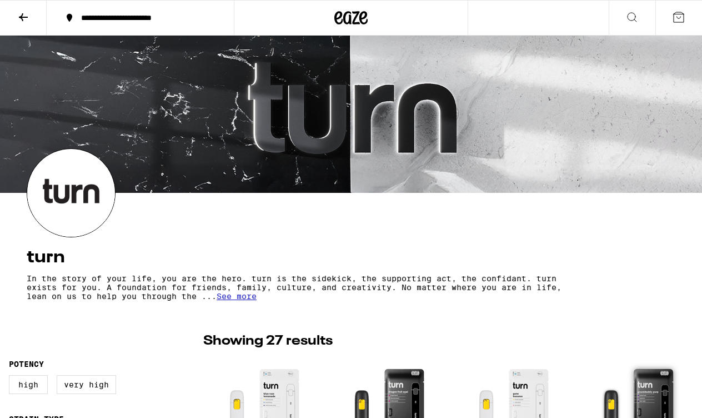 The height and width of the screenshot is (418, 702). Describe the element at coordinates (86, 384) in the screenshot. I see `label: Very High` at that location.